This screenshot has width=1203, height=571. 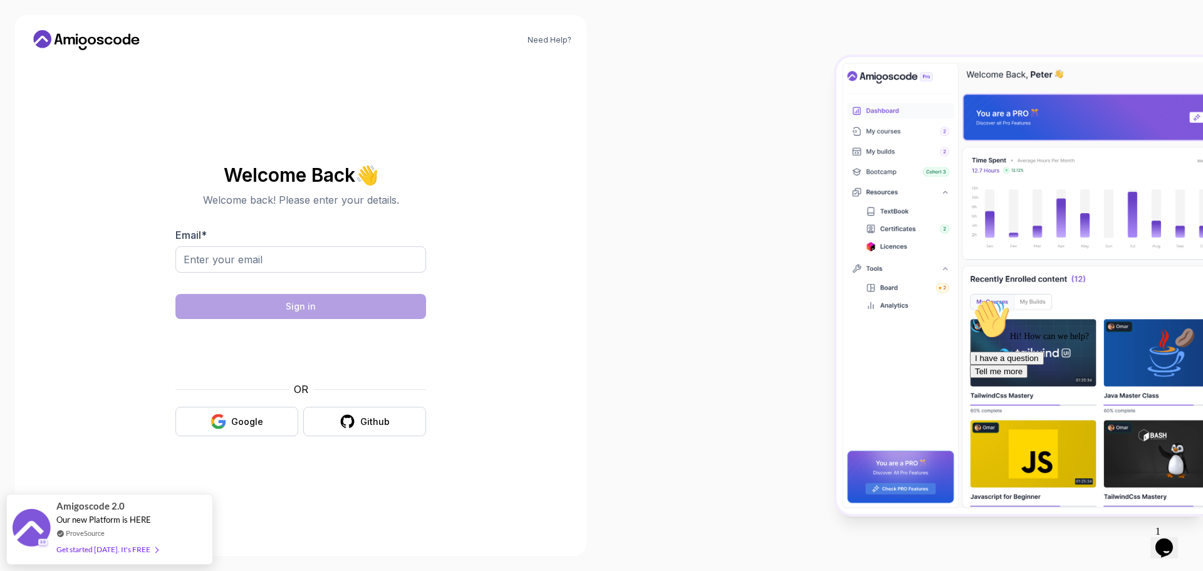 I want to click on span: Our new Platform is HERE, so click(x=103, y=519).